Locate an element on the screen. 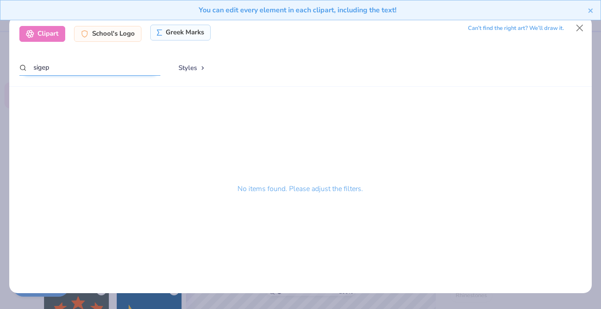  div: Greek Marks is located at coordinates (180, 33).